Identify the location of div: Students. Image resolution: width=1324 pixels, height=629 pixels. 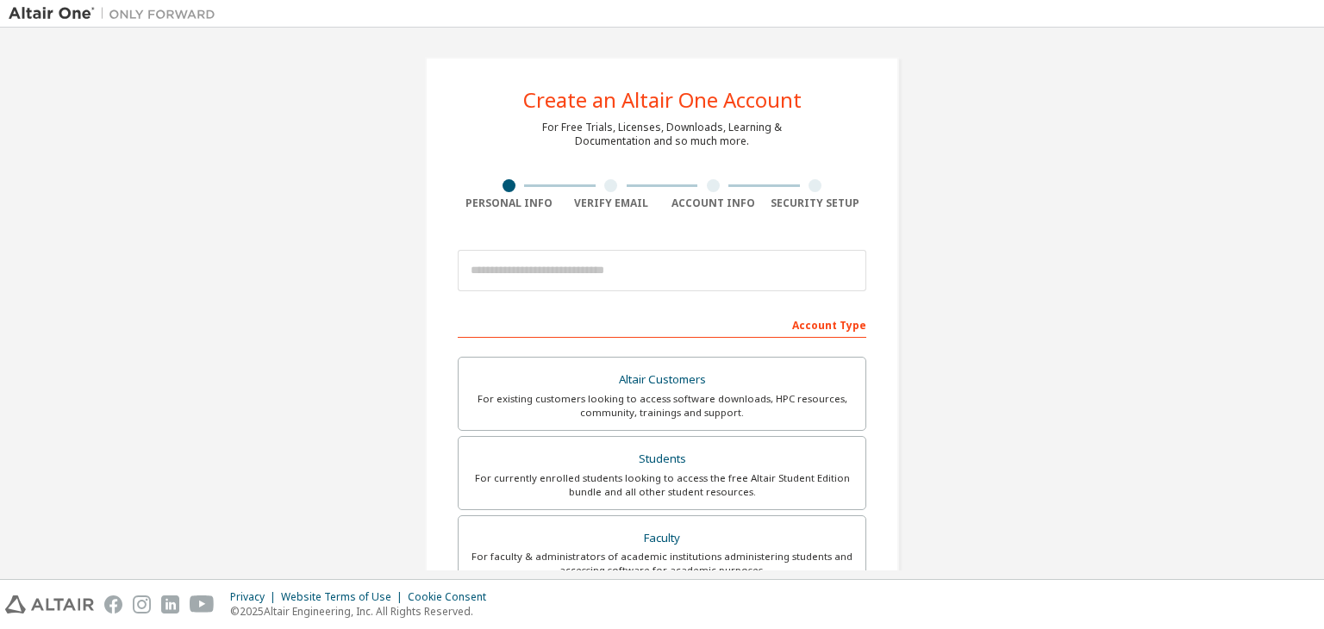
(662, 459).